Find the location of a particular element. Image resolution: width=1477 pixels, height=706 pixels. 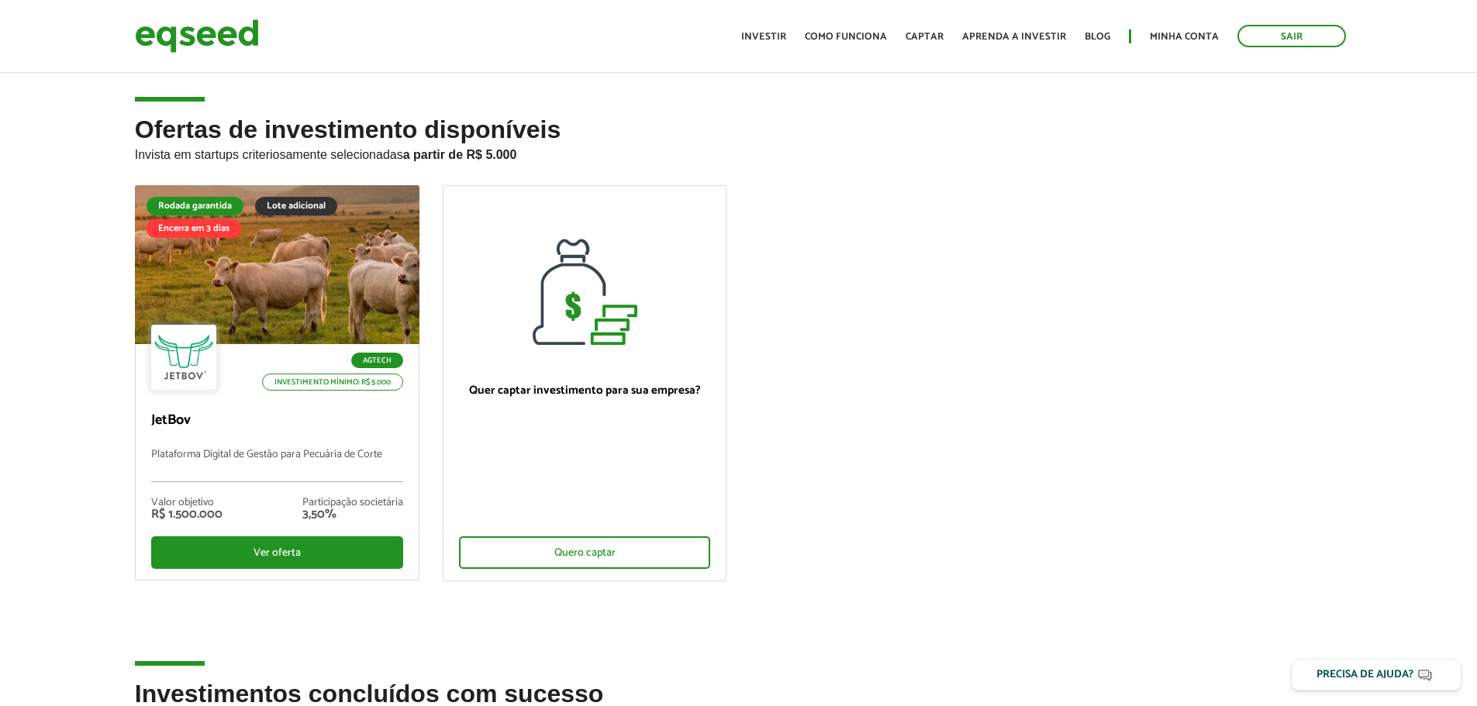

div: Rodada garantida is located at coordinates (195, 206).